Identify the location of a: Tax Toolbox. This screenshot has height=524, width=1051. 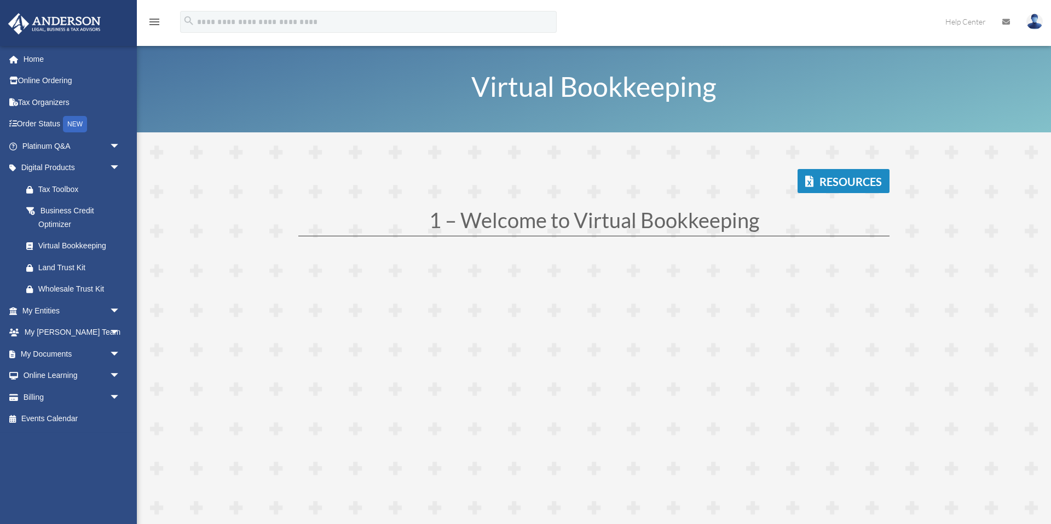
(76, 189).